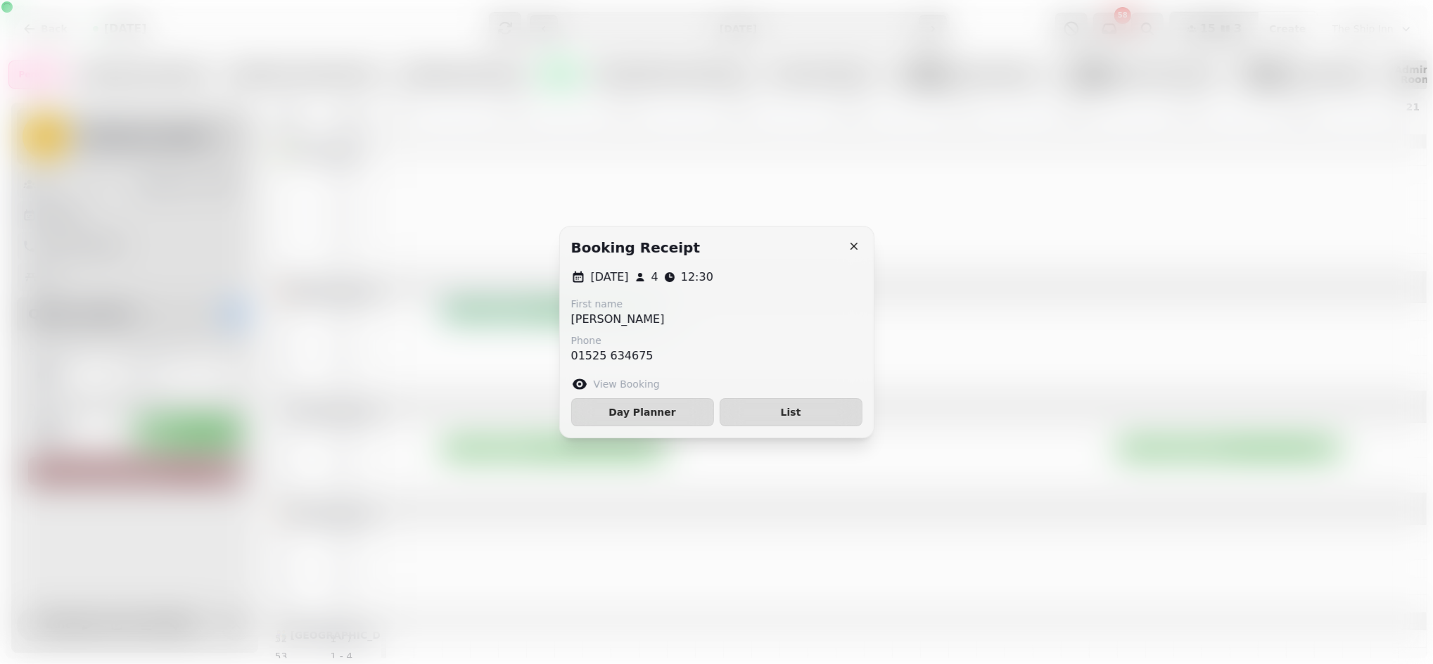 The image size is (1433, 664). What do you see at coordinates (636, 248) in the screenshot?
I see `h2: Booking receipt` at bounding box center [636, 248].